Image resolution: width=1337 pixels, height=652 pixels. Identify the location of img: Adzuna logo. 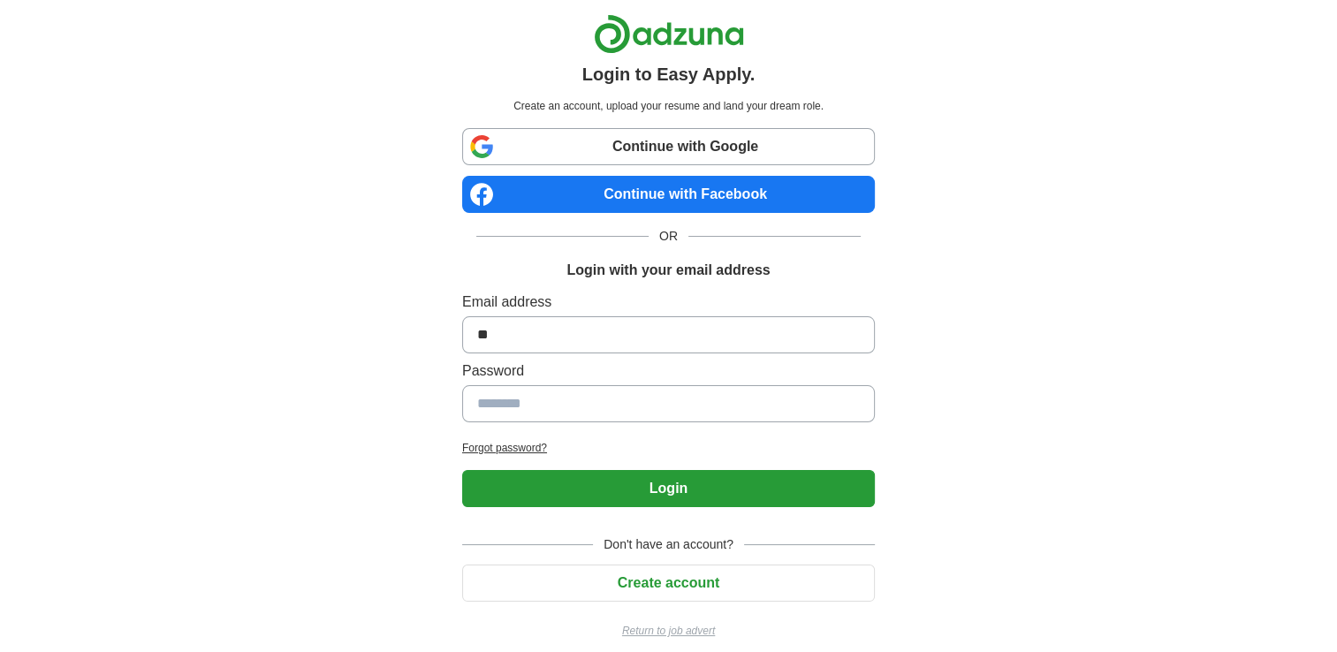
(669, 34).